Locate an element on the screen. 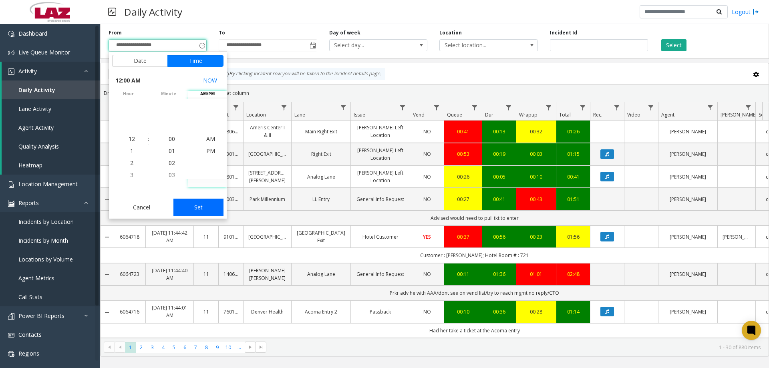  span: Lane Activity is located at coordinates (35, 109).